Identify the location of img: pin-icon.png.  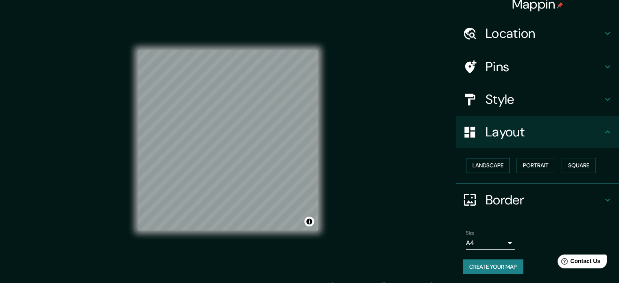
(560, 5).